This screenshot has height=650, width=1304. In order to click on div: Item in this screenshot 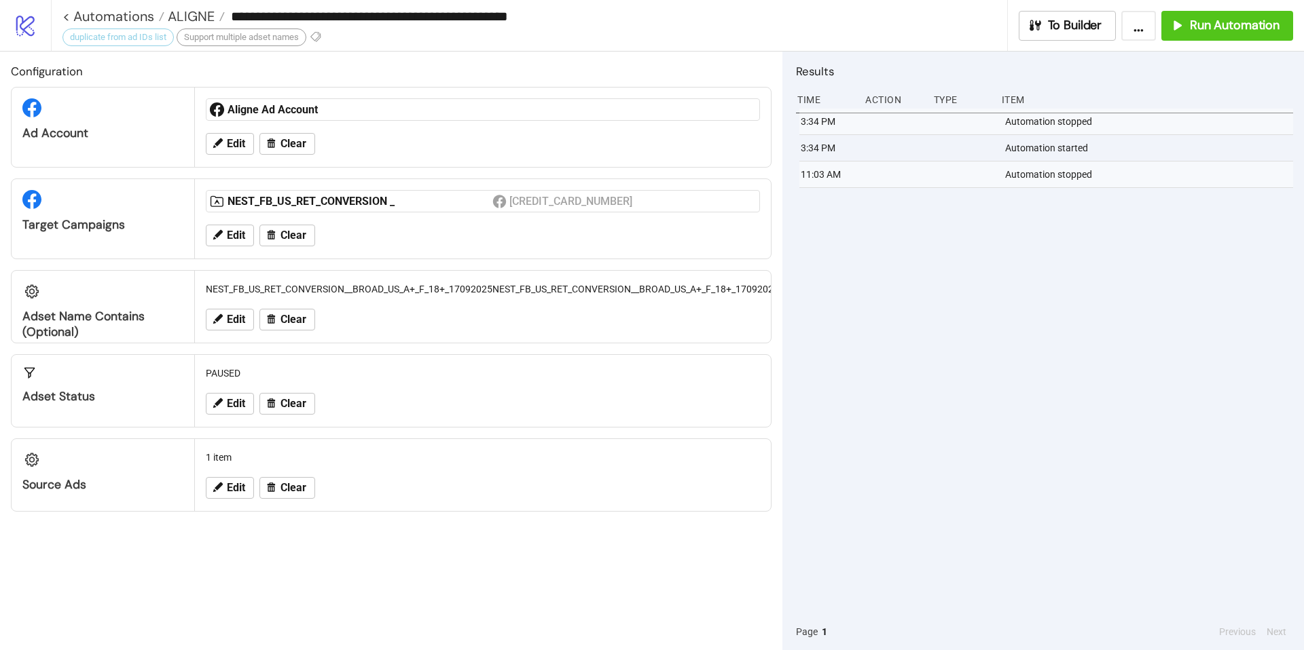, I will do `click(1146, 100)`.